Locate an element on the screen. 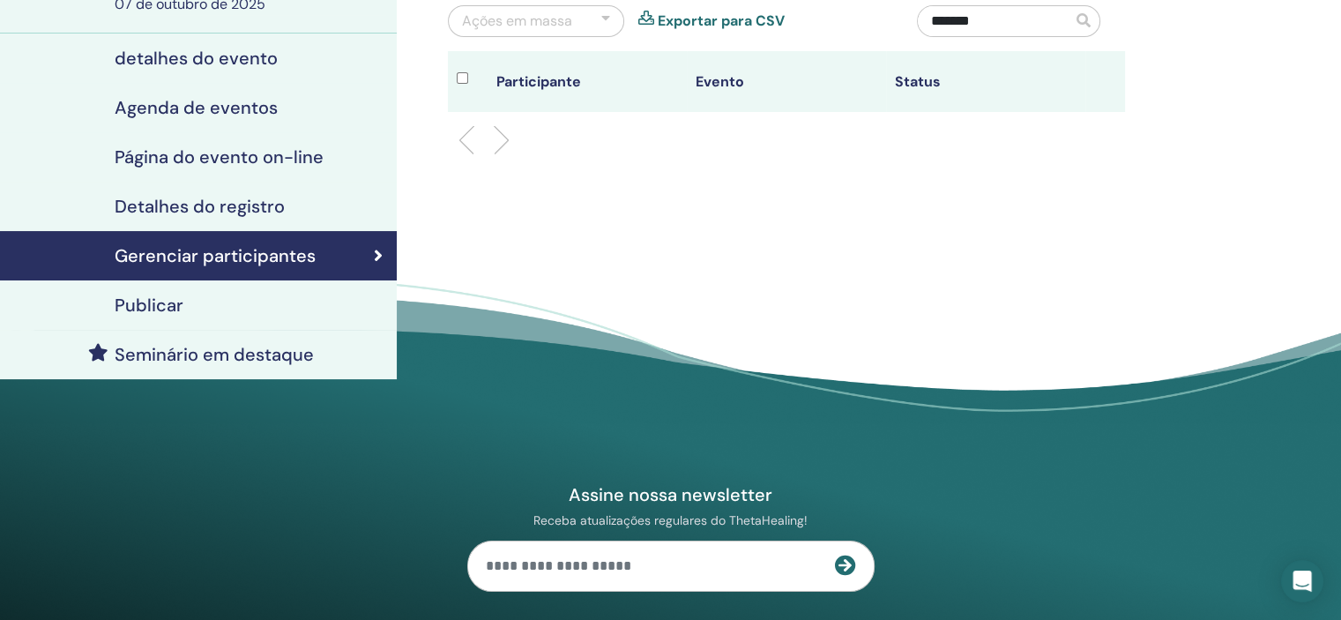 This screenshot has width=1341, height=620. font: Participante is located at coordinates (539, 81).